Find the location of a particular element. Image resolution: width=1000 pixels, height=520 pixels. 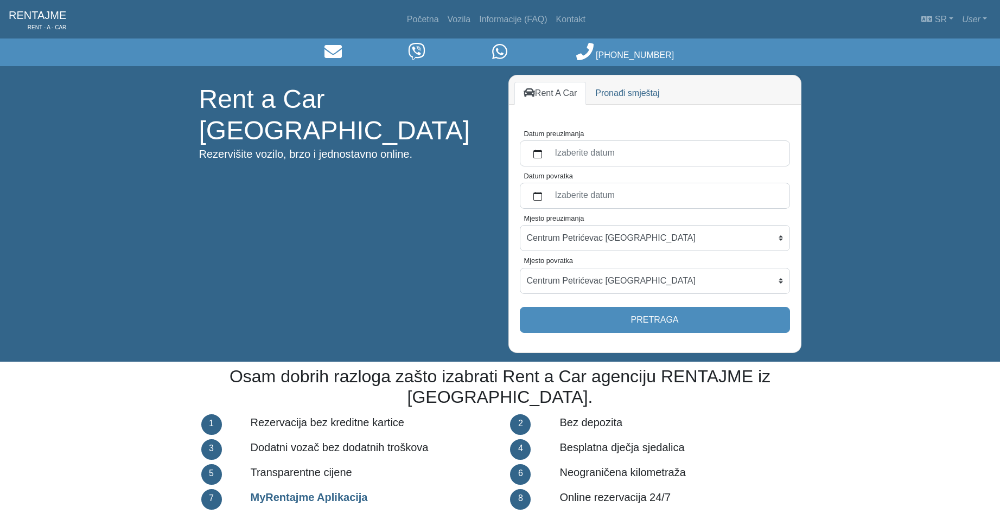

div: 1 is located at coordinates (212, 425).